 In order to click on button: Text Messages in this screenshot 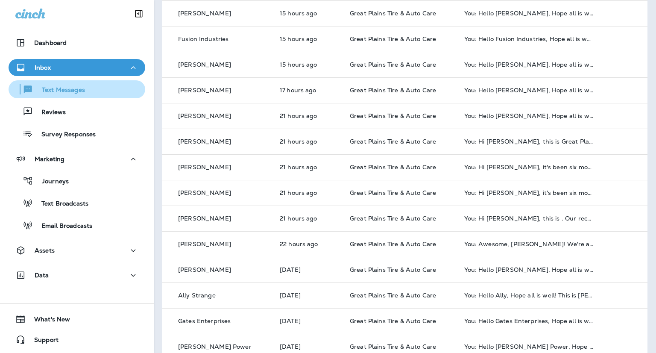, I will do `click(77, 89)`.